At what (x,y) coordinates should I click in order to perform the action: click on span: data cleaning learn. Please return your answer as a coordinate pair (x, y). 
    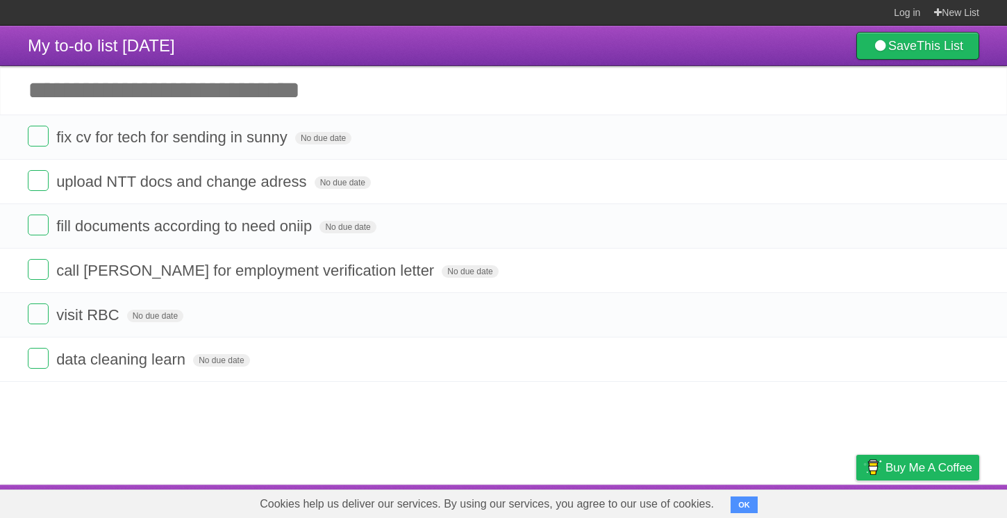
    Looking at the image, I should click on (122, 359).